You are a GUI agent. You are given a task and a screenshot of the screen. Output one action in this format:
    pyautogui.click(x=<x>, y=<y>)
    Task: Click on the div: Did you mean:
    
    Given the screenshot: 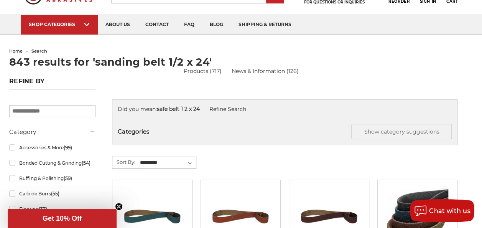 What is the action you would take?
    pyautogui.click(x=285, y=109)
    